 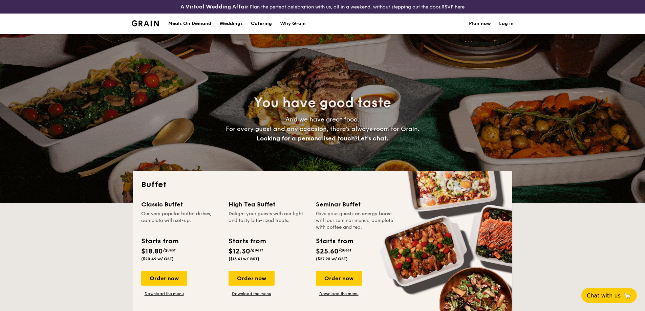 What do you see at coordinates (356, 221) in the screenshot?
I see `div: Give your guests an energy boost with our seminar menus, complete with coffee and tea.` at bounding box center [356, 221].